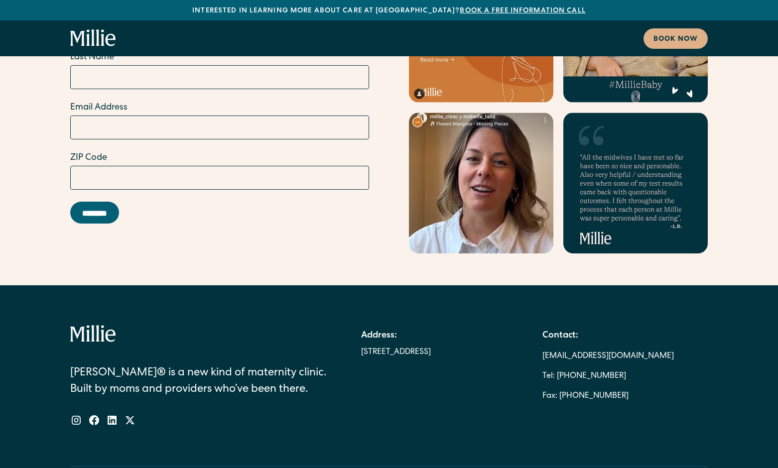  I want to click on a: Book now, so click(675, 38).